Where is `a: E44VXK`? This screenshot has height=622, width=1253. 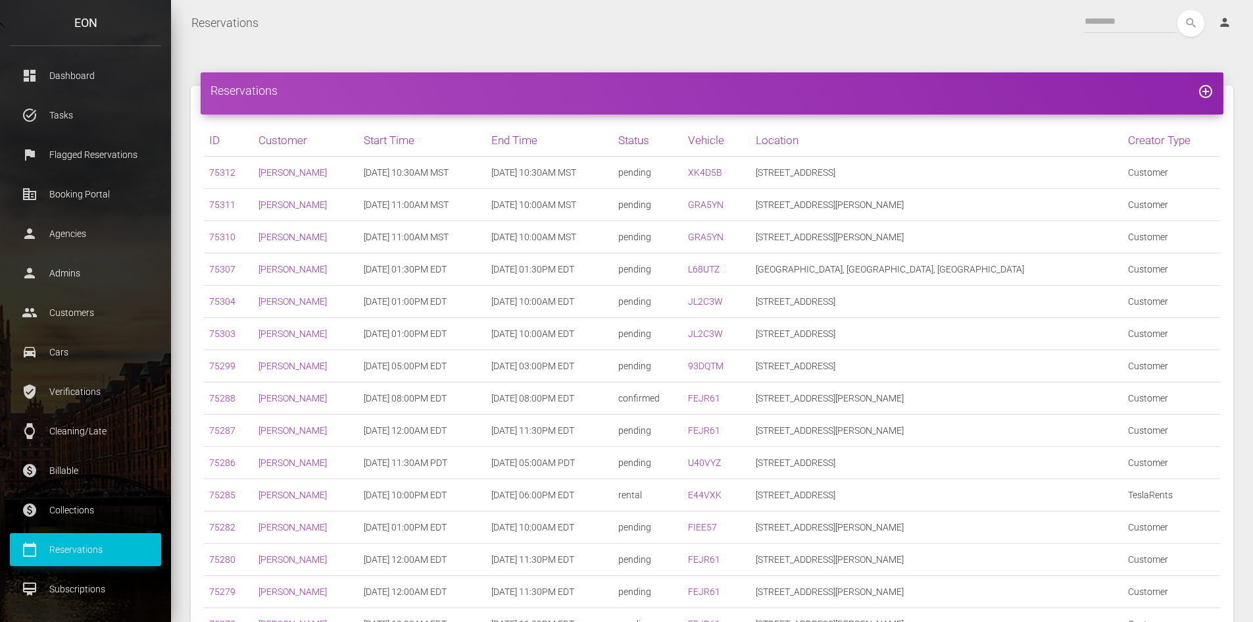 a: E44VXK is located at coordinates (705, 495).